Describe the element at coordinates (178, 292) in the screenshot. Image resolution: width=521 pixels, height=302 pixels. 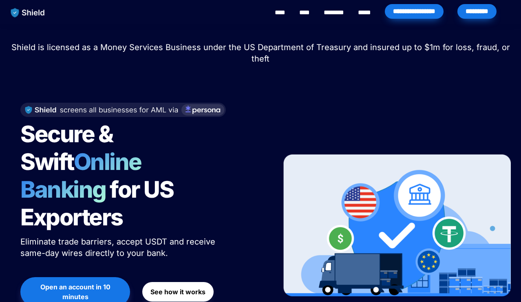
I see `strong: See how it works` at that location.